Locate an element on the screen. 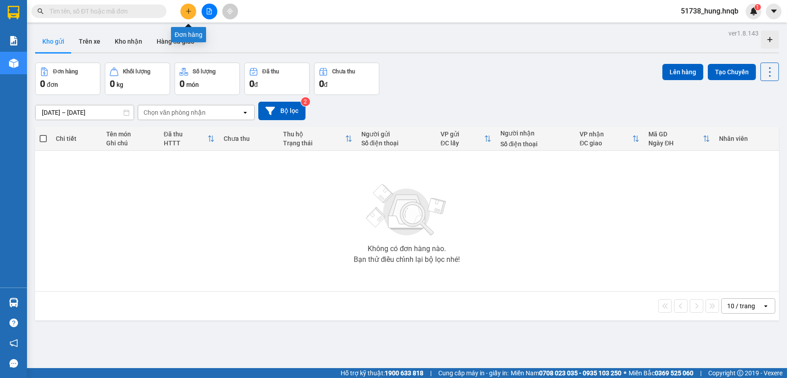  div: HTTT is located at coordinates (185, 143).